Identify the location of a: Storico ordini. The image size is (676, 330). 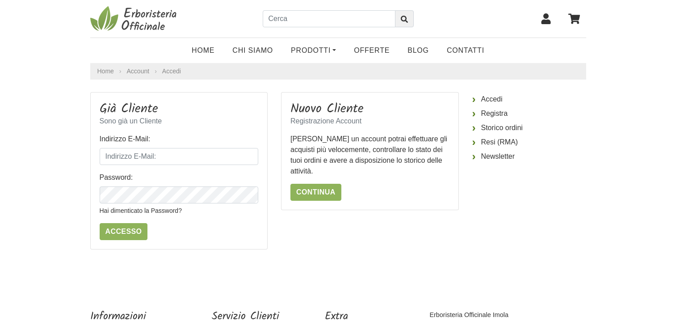
(529, 128).